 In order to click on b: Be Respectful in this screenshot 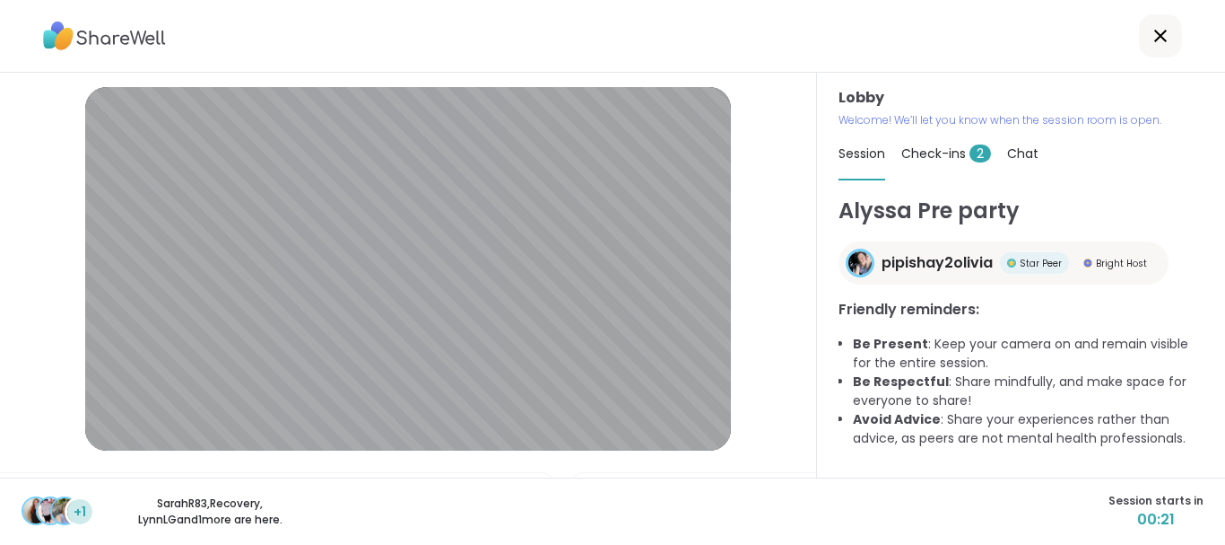, I will do `click(901, 381)`.